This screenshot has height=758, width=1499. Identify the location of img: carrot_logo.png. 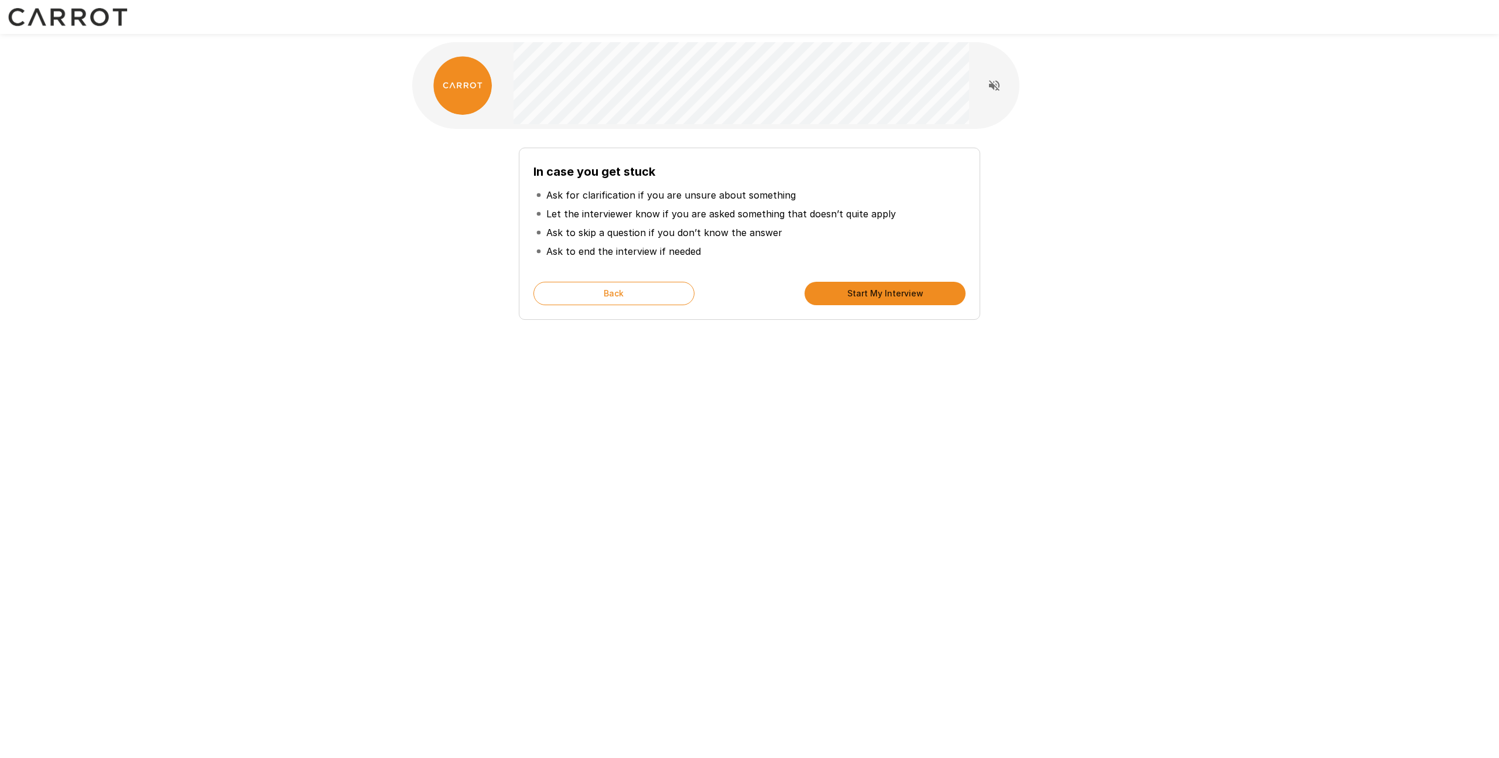
(463, 86).